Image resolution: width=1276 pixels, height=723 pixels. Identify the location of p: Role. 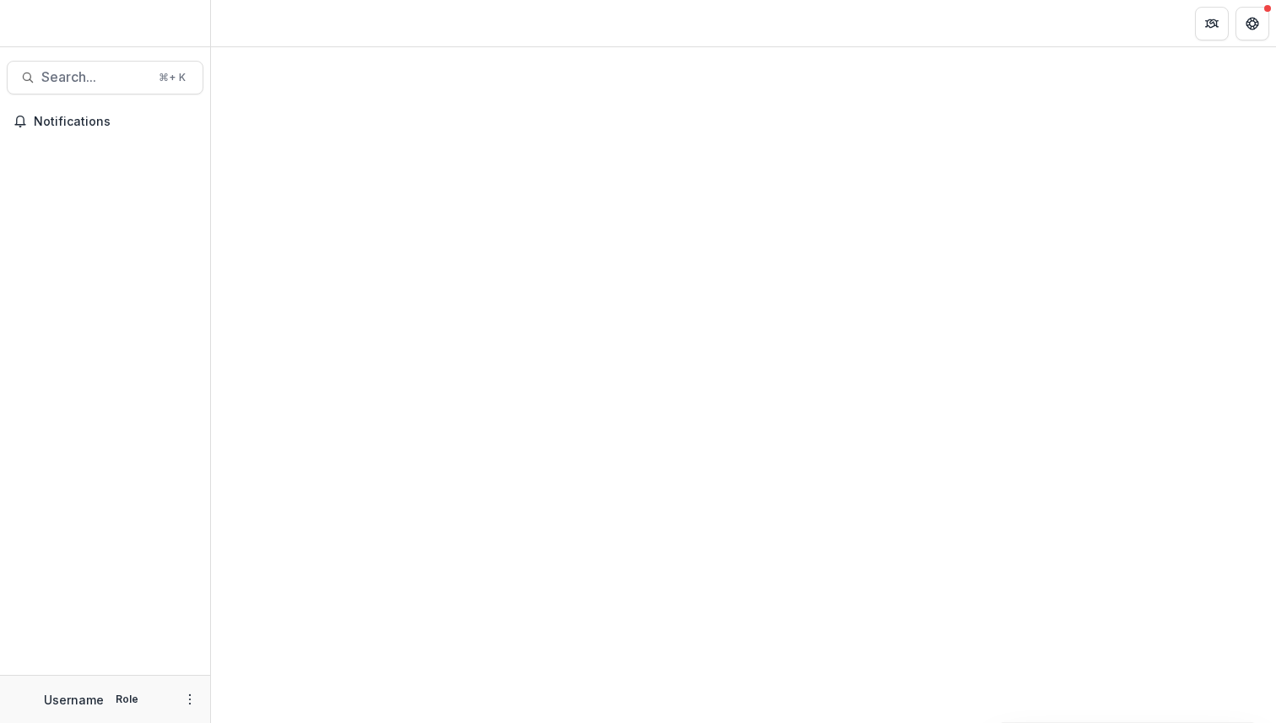
(127, 700).